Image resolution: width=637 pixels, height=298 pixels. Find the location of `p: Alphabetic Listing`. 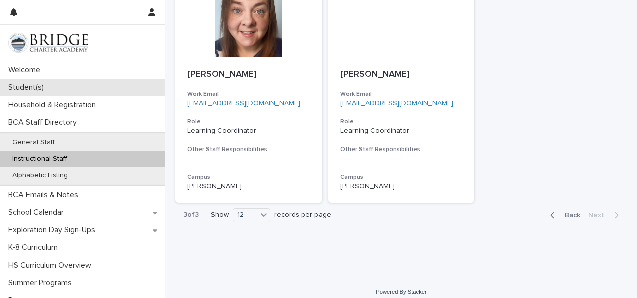

p: Alphabetic Listing is located at coordinates (40, 175).